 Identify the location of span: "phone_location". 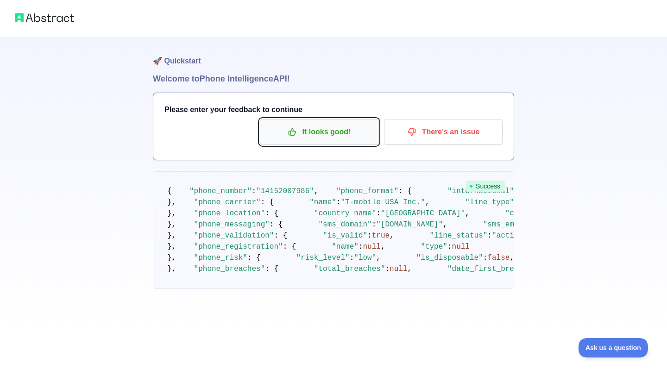
(230, 213).